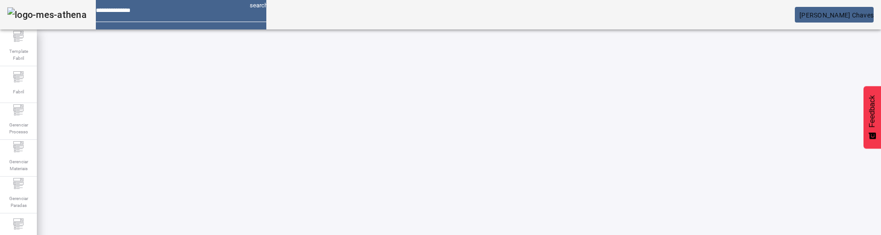 Image resolution: width=881 pixels, height=235 pixels. What do you see at coordinates (18, 202) in the screenshot?
I see `span: Gerenciar Paradas` at bounding box center [18, 202].